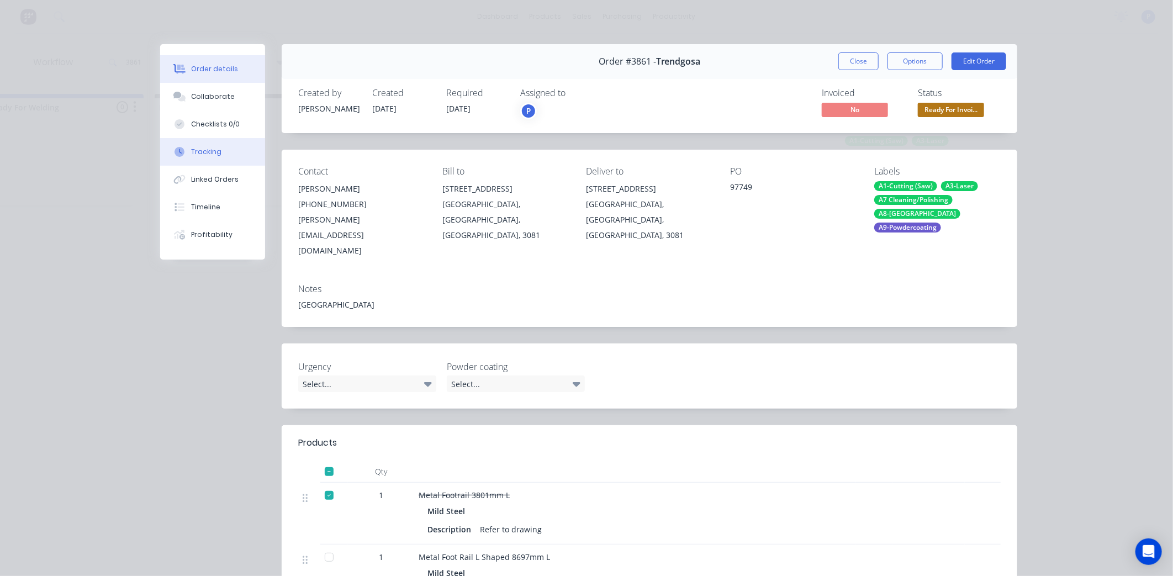 Image resolution: width=1173 pixels, height=576 pixels. What do you see at coordinates (529, 111) in the screenshot?
I see `div: P` at bounding box center [529, 111].